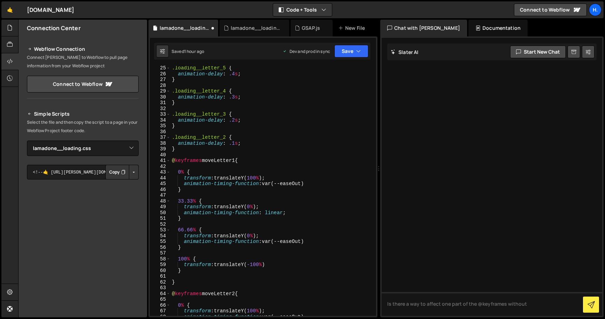 The height and width of the screenshot is (319, 605). What do you see at coordinates (160, 184) in the screenshot?
I see `div: 45` at bounding box center [160, 184].